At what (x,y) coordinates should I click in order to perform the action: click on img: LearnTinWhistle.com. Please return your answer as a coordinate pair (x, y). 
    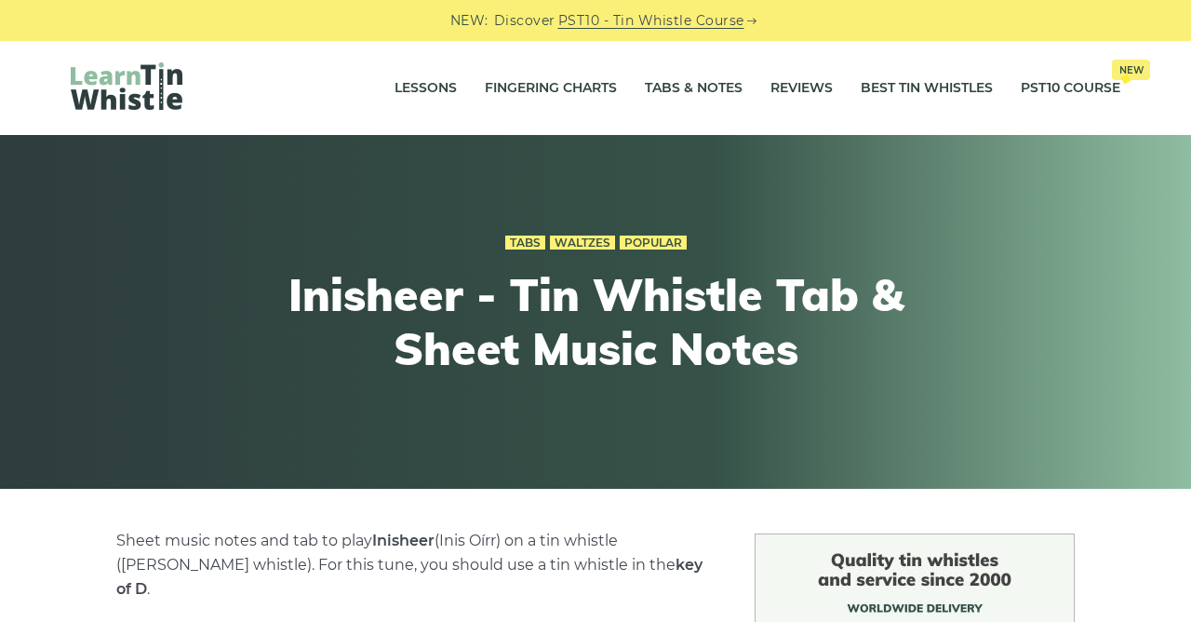
    Looking at the image, I should click on (127, 86).